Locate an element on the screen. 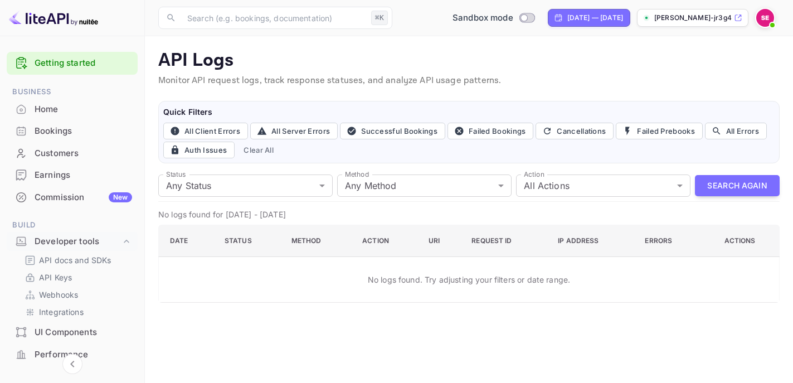  div: Getting started is located at coordinates (72, 63).